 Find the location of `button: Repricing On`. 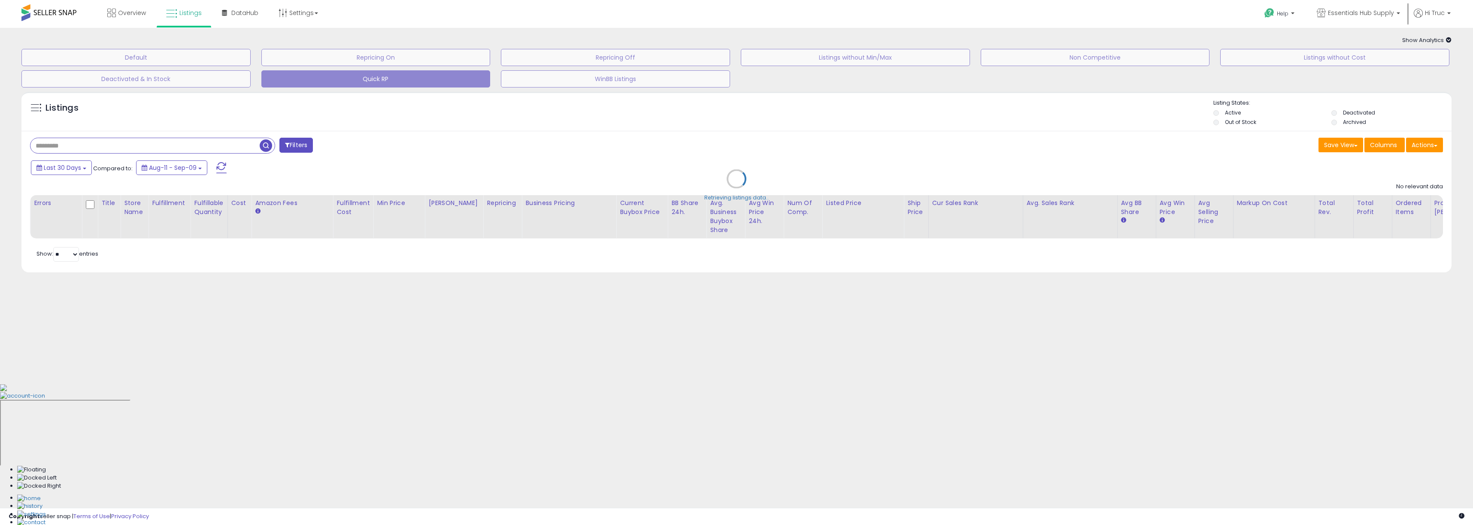

button: Repricing On is located at coordinates (376, 58).